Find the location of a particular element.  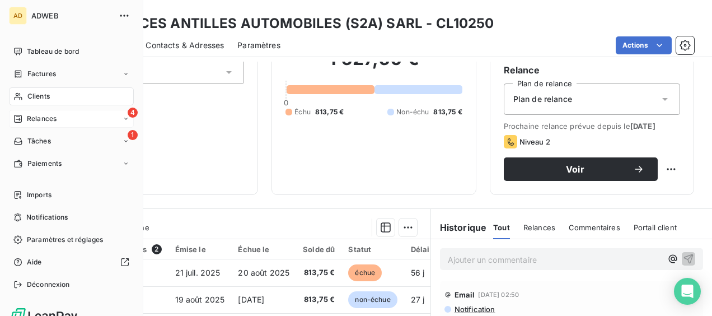

span: Email is located at coordinates (465, 294).